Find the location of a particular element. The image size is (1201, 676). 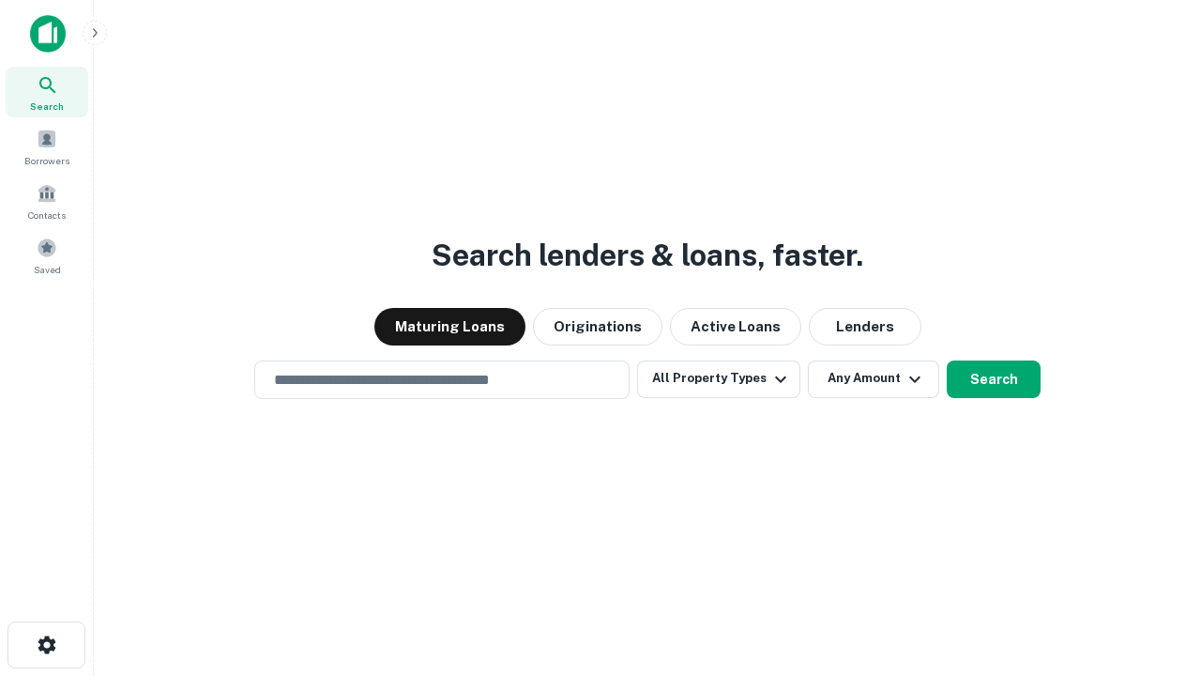

span: Borrowers is located at coordinates (47, 160).